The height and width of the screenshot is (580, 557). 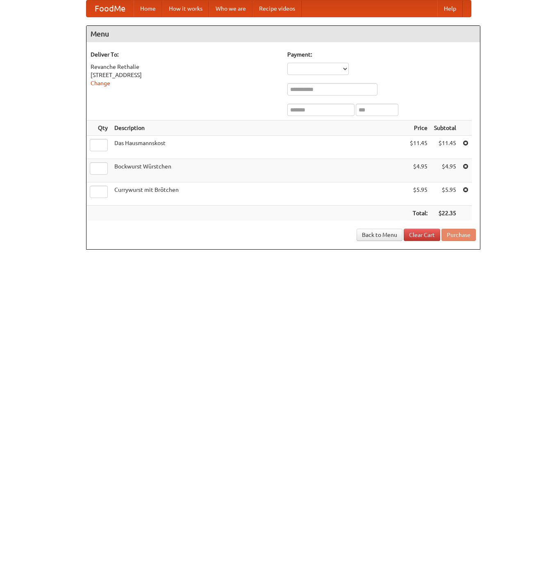 I want to click on td: Currywurst mit Brötchen, so click(x=259, y=194).